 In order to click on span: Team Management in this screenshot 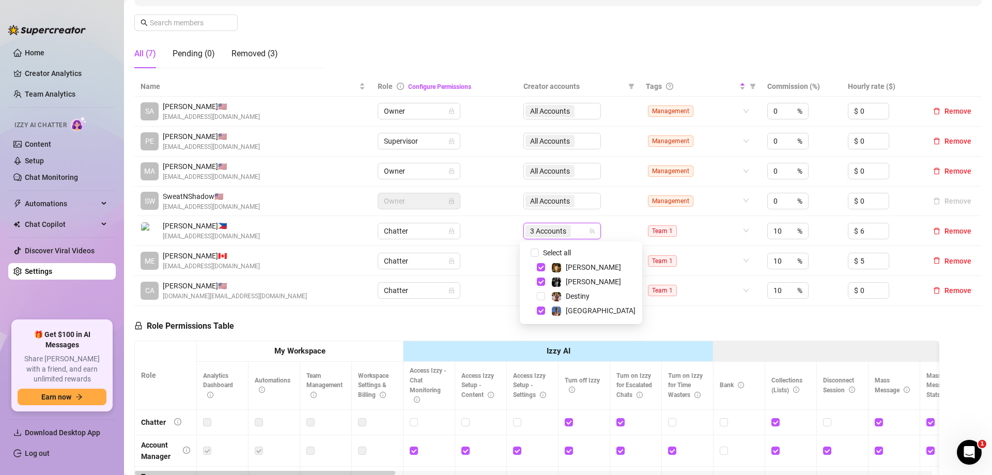, I will do `click(324, 385)`.